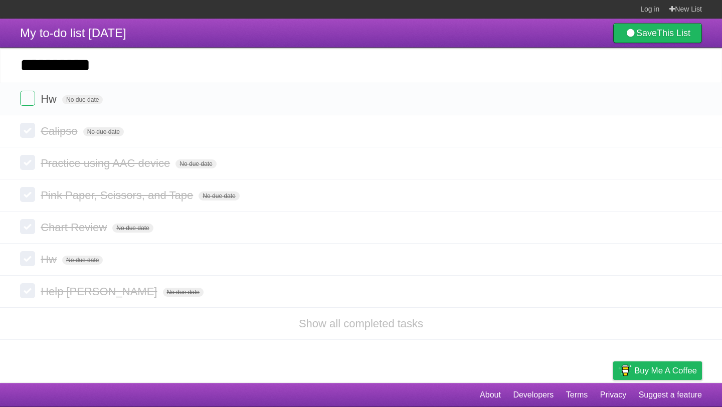  I want to click on a: Terms, so click(577, 395).